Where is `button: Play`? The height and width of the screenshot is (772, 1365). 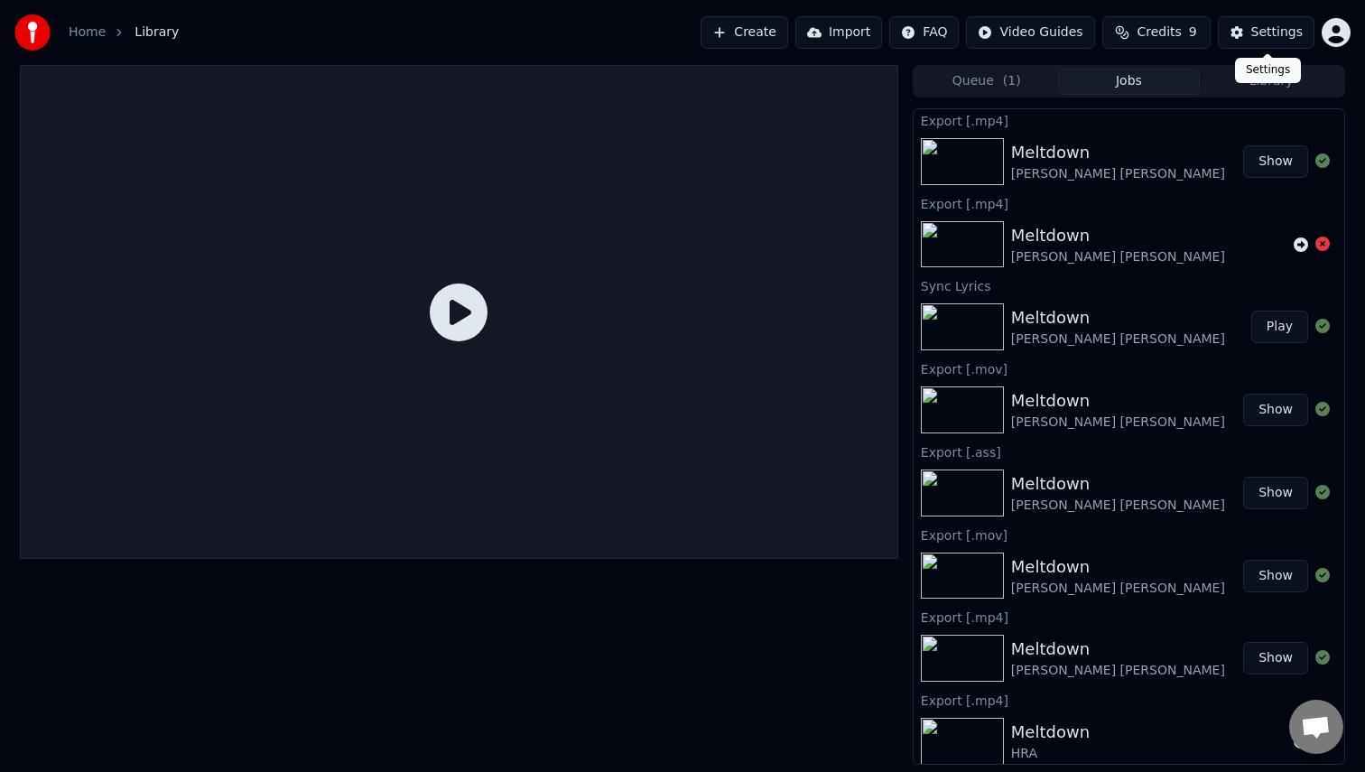
button: Play is located at coordinates (1279, 327).